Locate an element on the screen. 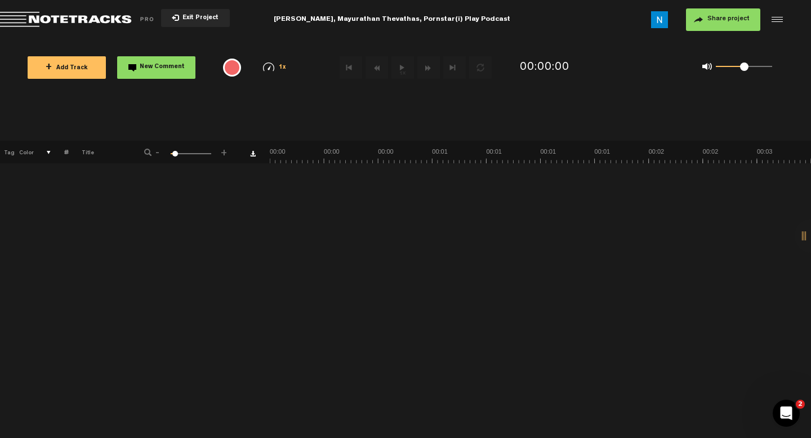 This screenshot has height=438, width=811. div: {{ tooltip_message }} is located at coordinates (232, 68).